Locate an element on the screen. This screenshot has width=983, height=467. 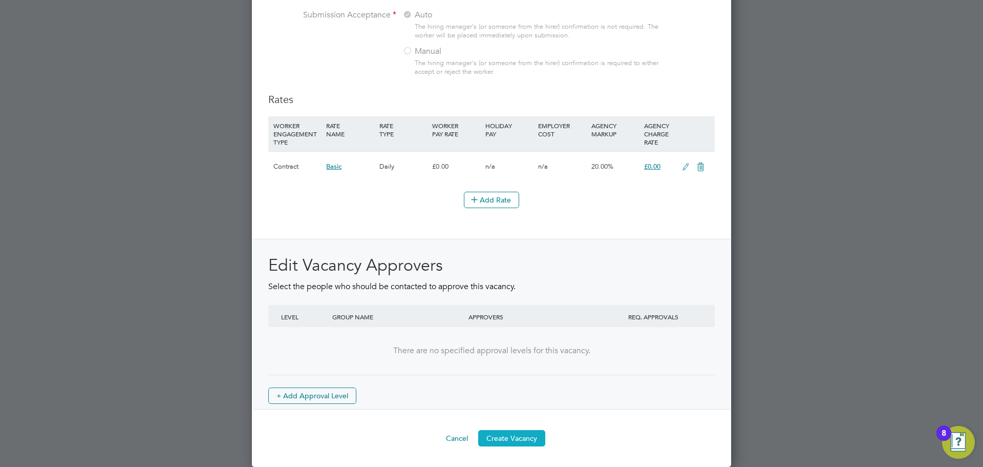
h3: Rates is located at coordinates (492, 99).